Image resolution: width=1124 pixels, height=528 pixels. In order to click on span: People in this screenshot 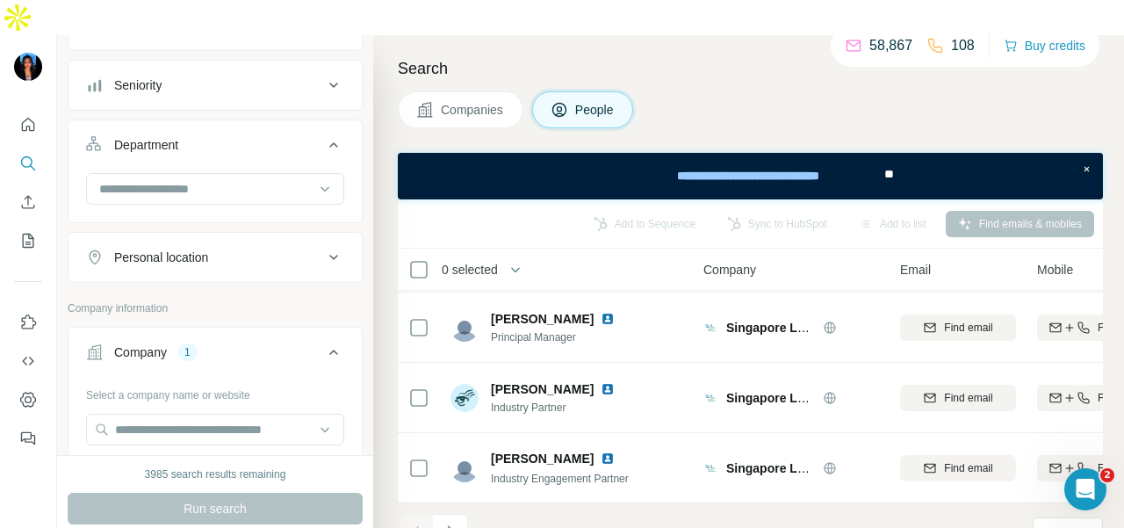, I will do `click(596, 110)`.